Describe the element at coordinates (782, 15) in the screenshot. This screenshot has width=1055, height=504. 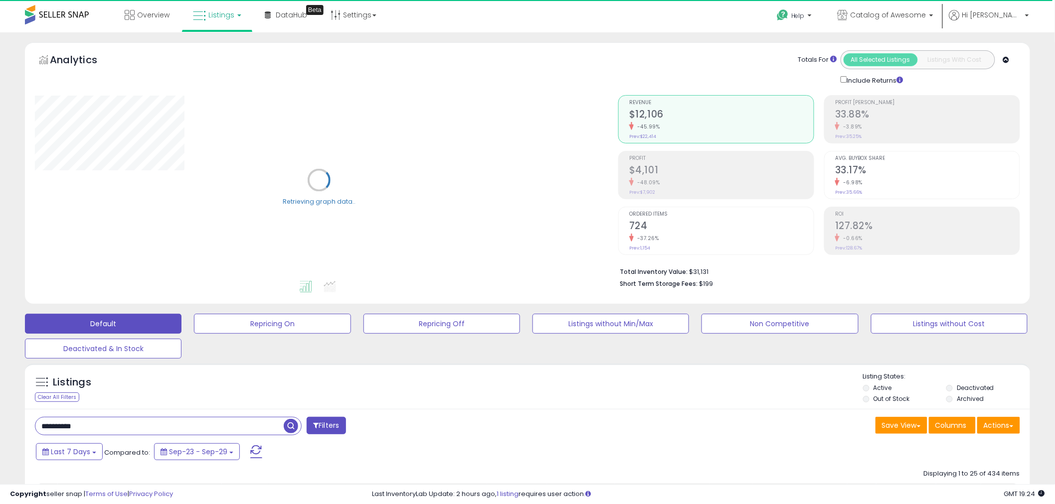
I see `i: Get Help` at that location.